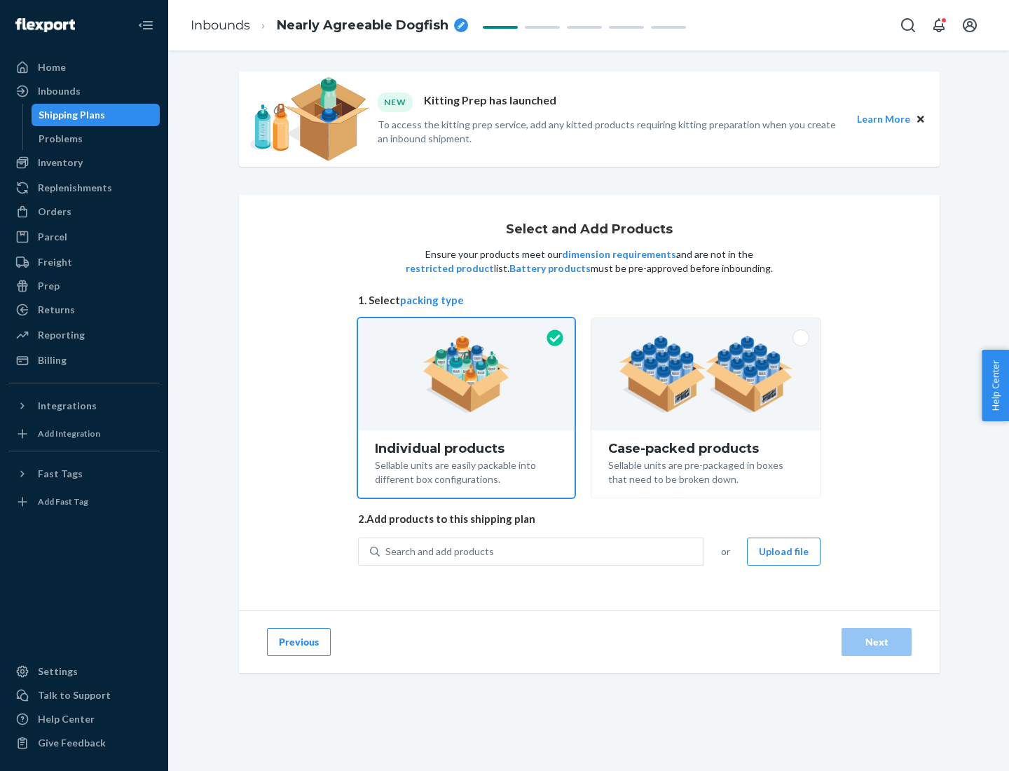  I want to click on div: Fast Tags, so click(60, 474).